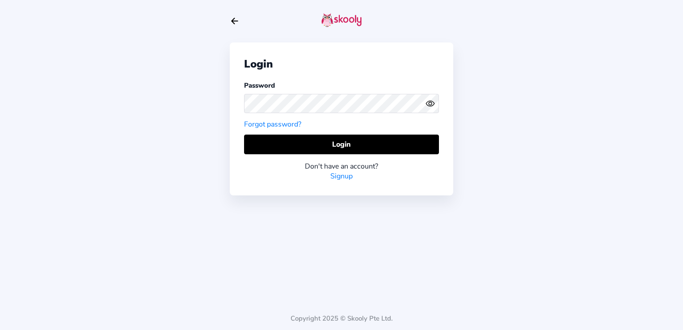 This screenshot has width=683, height=330. What do you see at coordinates (430, 103) in the screenshot?
I see `ion-icon: eye outline` at bounding box center [430, 103].